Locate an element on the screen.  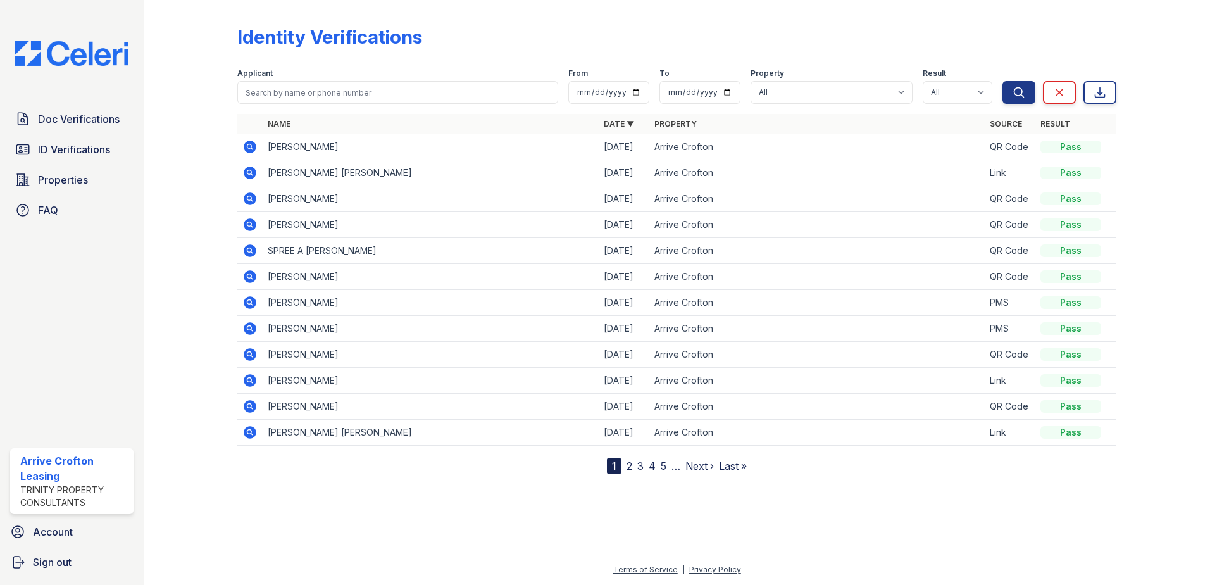
a: Privacy Policy is located at coordinates (715, 569).